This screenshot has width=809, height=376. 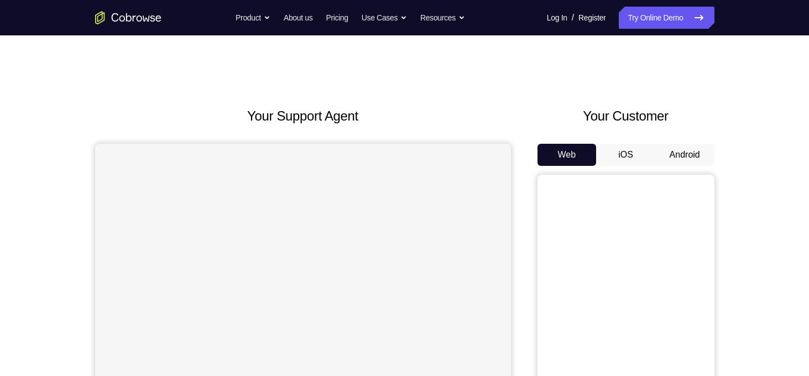 I want to click on a: Go to the home page, so click(x=128, y=18).